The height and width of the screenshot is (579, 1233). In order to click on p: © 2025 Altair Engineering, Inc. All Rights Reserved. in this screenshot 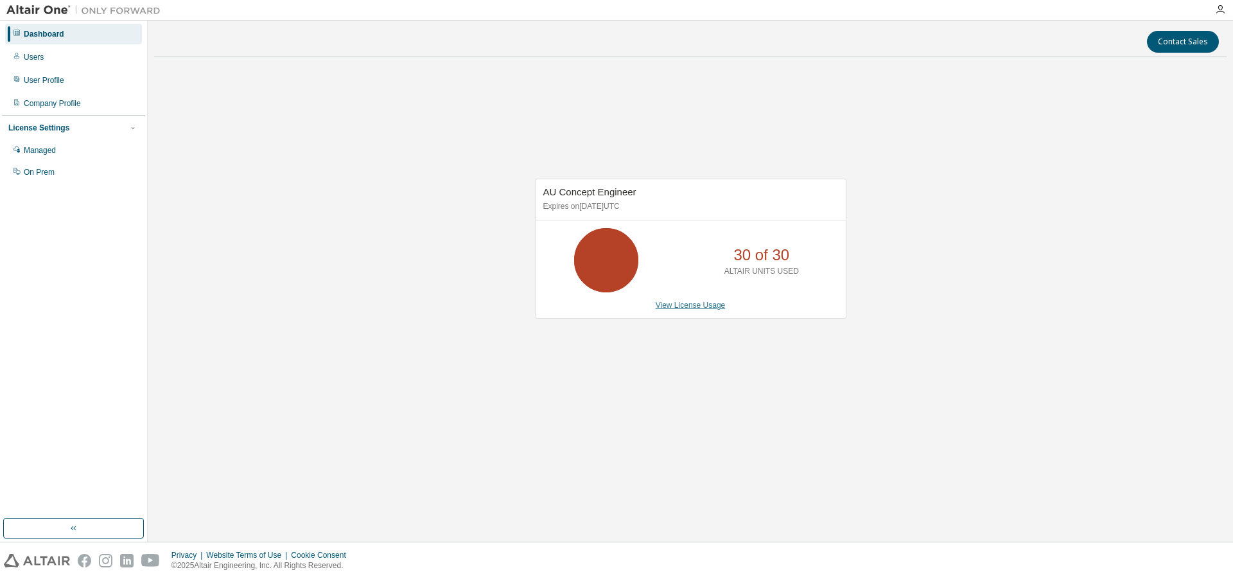, I will do `click(263, 565)`.